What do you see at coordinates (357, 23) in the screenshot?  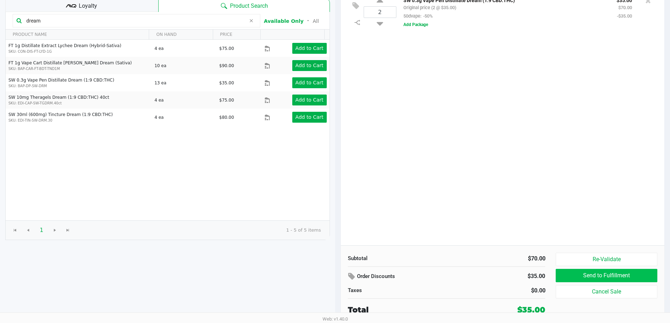 I see `inline-svg: Split item qty to new line` at bounding box center [357, 23].